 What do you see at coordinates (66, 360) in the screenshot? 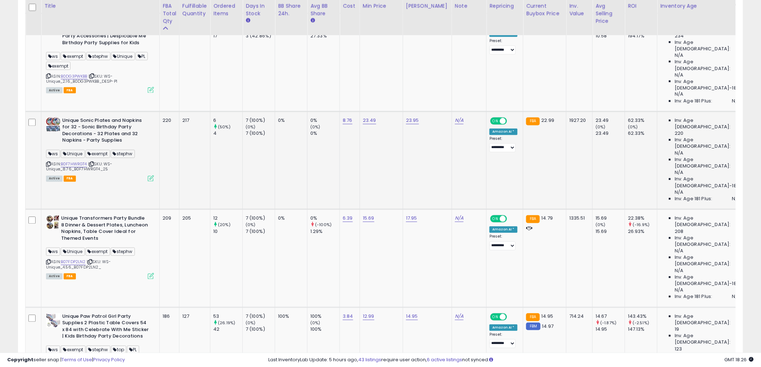
I see `div: seller snap | |` at bounding box center [66, 360].